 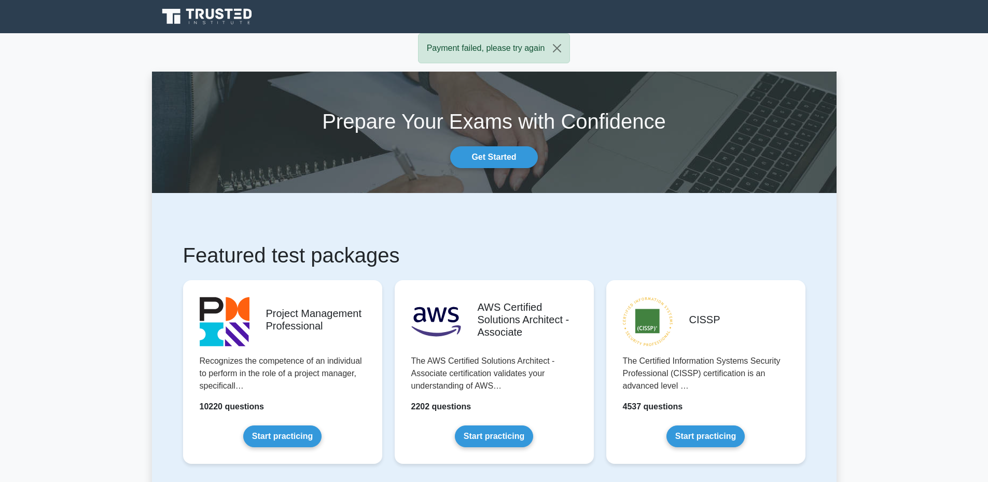 I want to click on div: Payment failed, please try again, so click(x=494, y=48).